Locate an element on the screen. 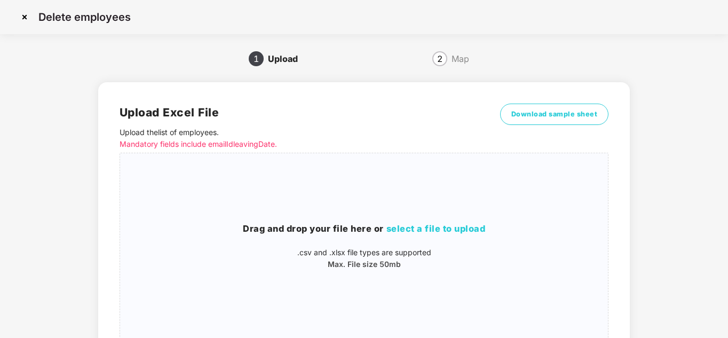  span: Download sample sheet is located at coordinates (555, 114).